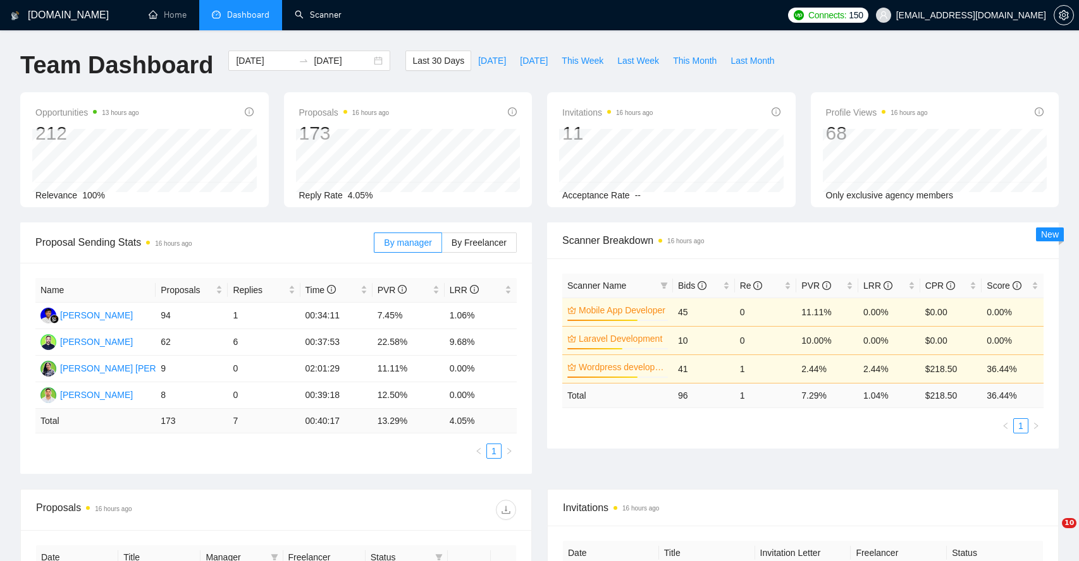 The height and width of the screenshot is (561, 1079). Describe the element at coordinates (408, 396) in the screenshot. I see `td: 12.50%` at that location.